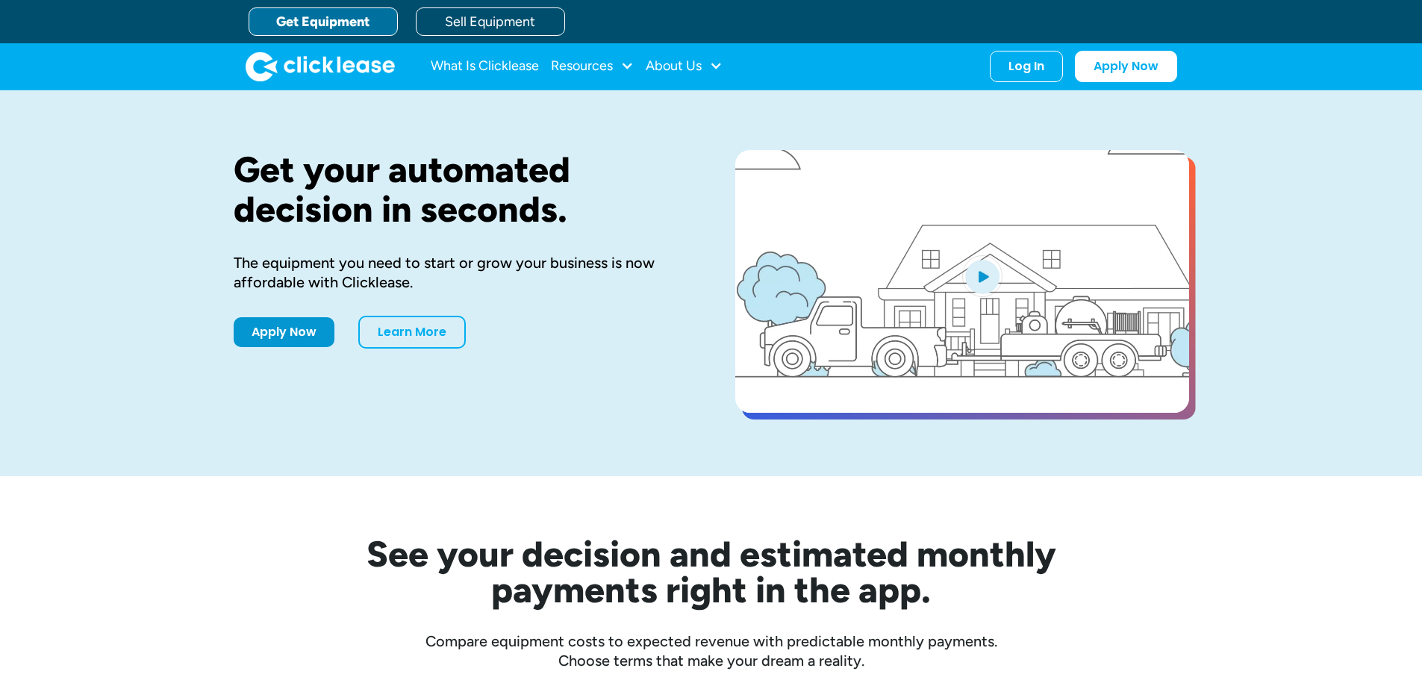 The height and width of the screenshot is (680, 1422). I want to click on div: Resources, so click(592, 66).